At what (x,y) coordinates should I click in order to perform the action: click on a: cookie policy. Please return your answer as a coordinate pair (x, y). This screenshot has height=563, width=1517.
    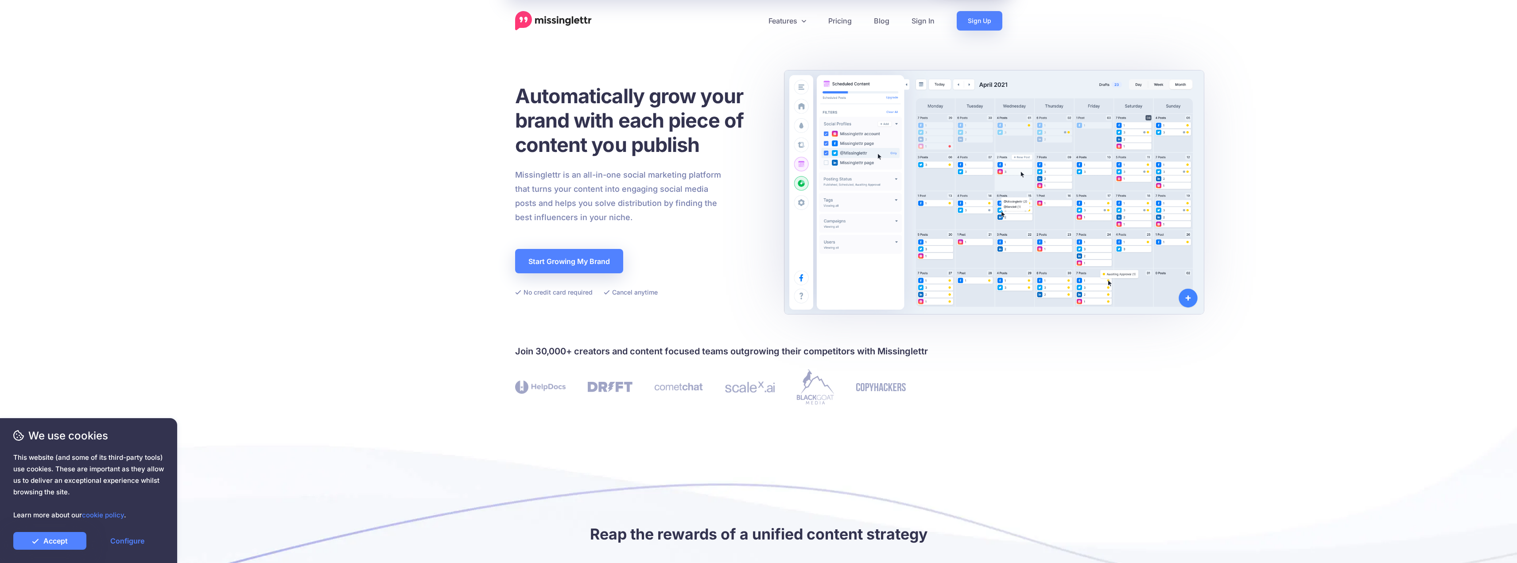
    Looking at the image, I should click on (103, 515).